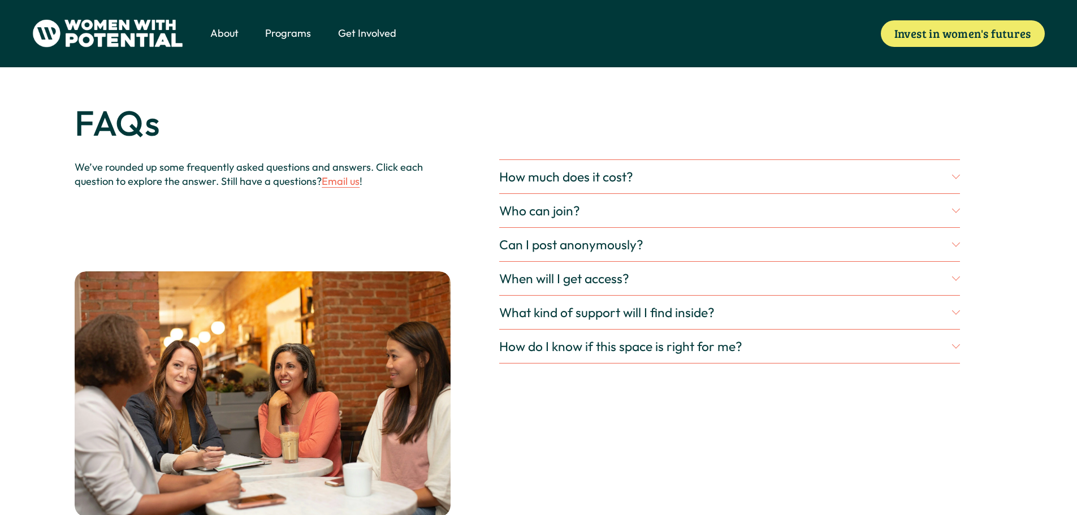 This screenshot has width=1077, height=515. I want to click on h2: FAQs, so click(262, 123).